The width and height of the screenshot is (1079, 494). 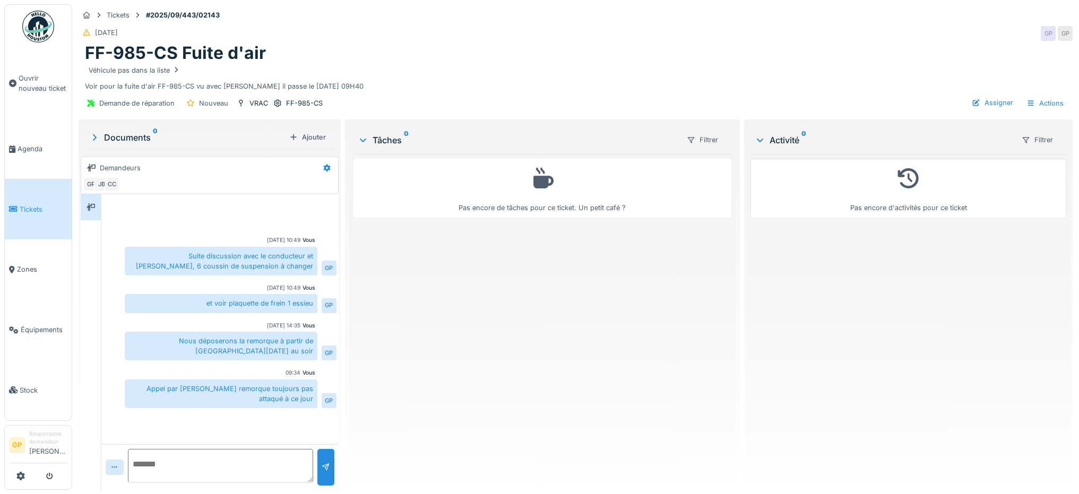 What do you see at coordinates (175, 53) in the screenshot?
I see `h1: FF-985-CS Fuite d'air` at bounding box center [175, 53].